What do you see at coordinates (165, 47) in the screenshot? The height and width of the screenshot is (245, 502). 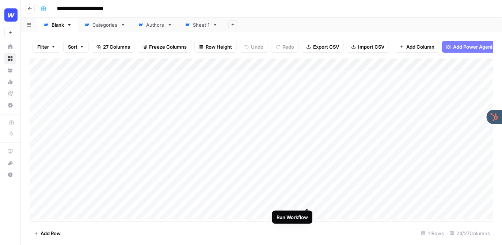 I see `button: Freeze Columns` at bounding box center [165, 47].